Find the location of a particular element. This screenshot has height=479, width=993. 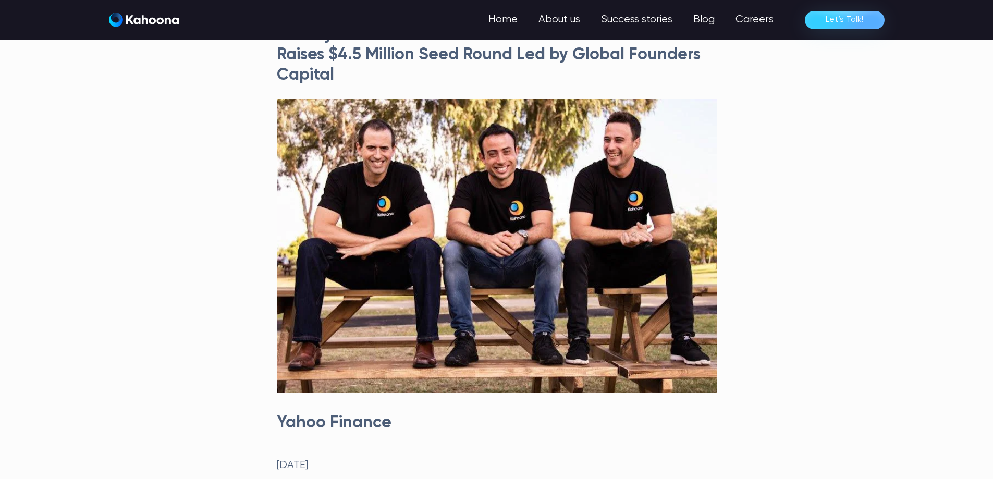

a: Success stories is located at coordinates (637, 20).